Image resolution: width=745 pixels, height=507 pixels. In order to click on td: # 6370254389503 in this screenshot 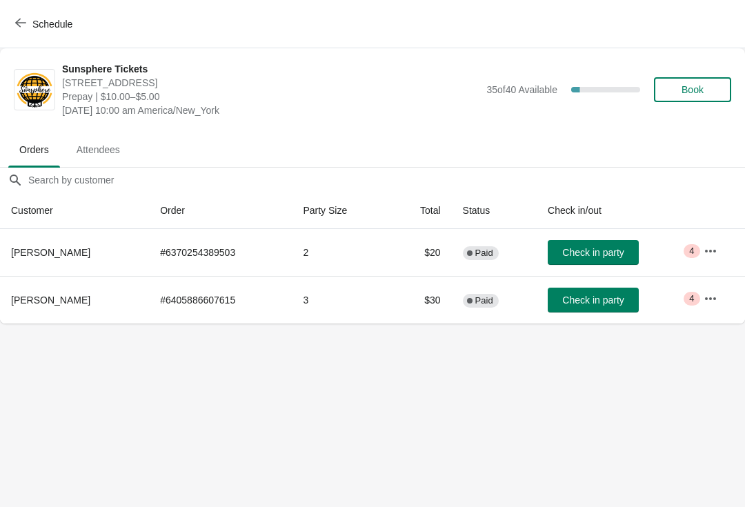, I will do `click(220, 253)`.